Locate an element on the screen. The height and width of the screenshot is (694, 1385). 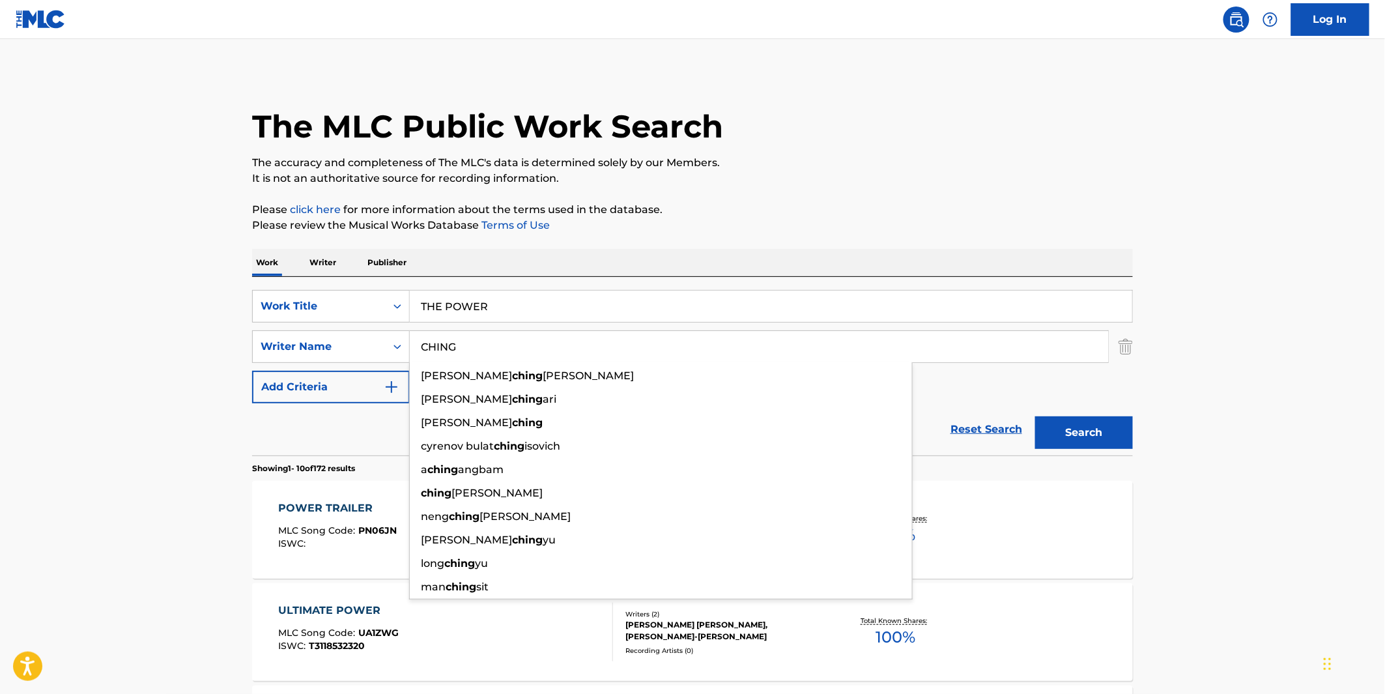
p: Work is located at coordinates (267, 262).